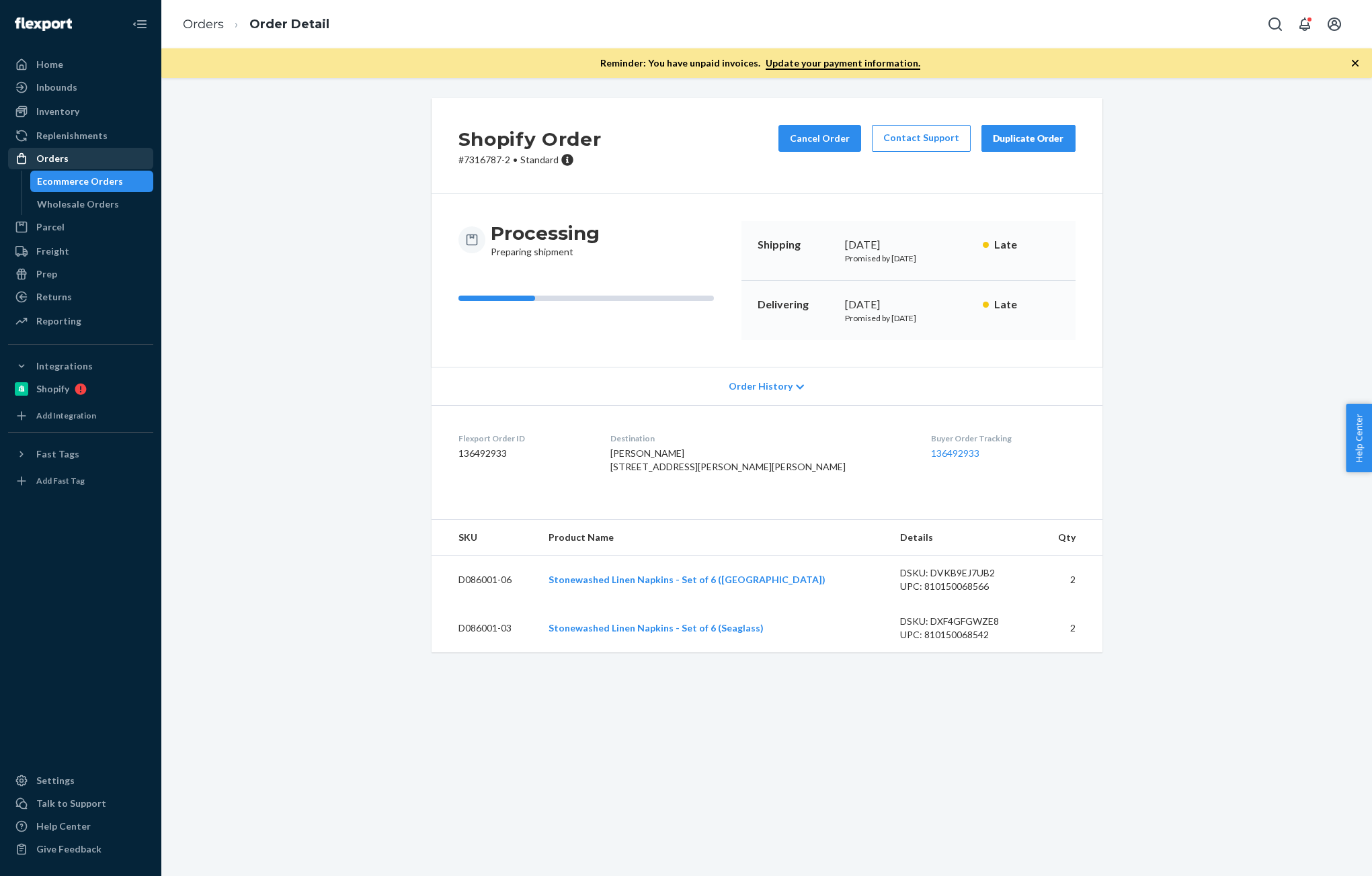  I want to click on div: Returns, so click(54, 297).